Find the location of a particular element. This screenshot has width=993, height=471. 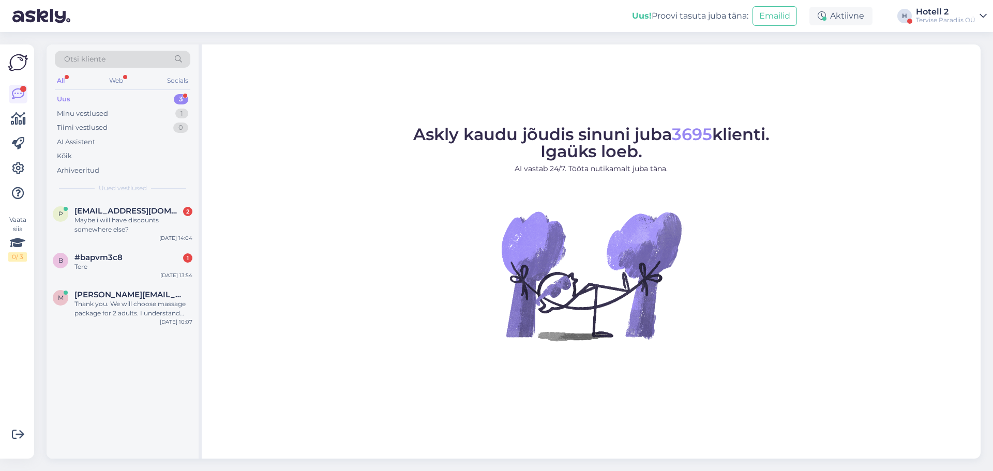

div: Arhiveeritud is located at coordinates (78, 171).